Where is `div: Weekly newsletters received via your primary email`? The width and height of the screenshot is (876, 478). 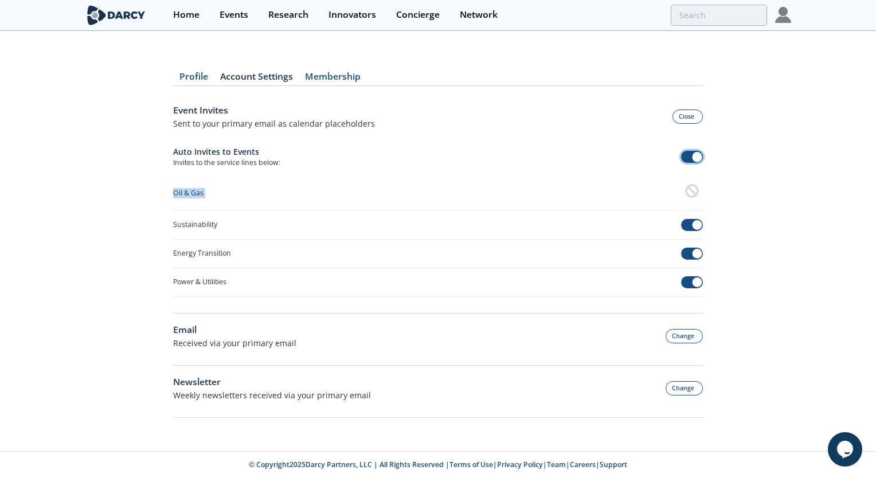 div: Weekly newsletters received via your primary email is located at coordinates (272, 395).